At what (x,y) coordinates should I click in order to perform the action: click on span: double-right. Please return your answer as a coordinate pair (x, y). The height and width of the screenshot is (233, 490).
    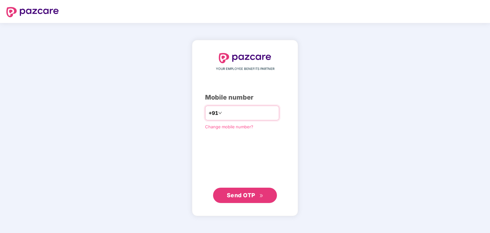
    Looking at the image, I should click on (261, 196).